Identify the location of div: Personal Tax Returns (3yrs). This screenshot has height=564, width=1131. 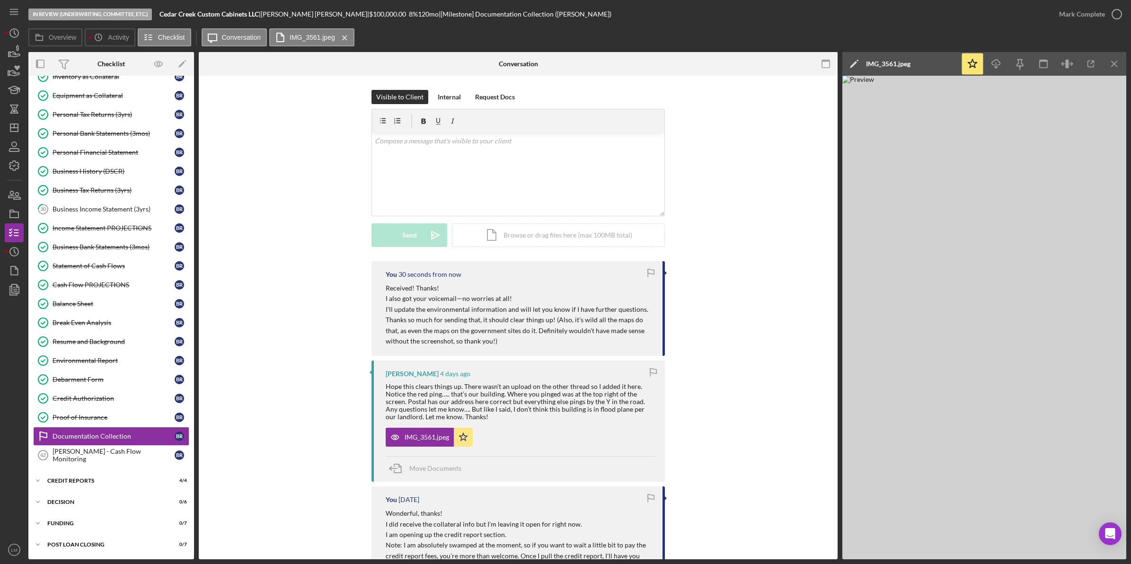
(114, 115).